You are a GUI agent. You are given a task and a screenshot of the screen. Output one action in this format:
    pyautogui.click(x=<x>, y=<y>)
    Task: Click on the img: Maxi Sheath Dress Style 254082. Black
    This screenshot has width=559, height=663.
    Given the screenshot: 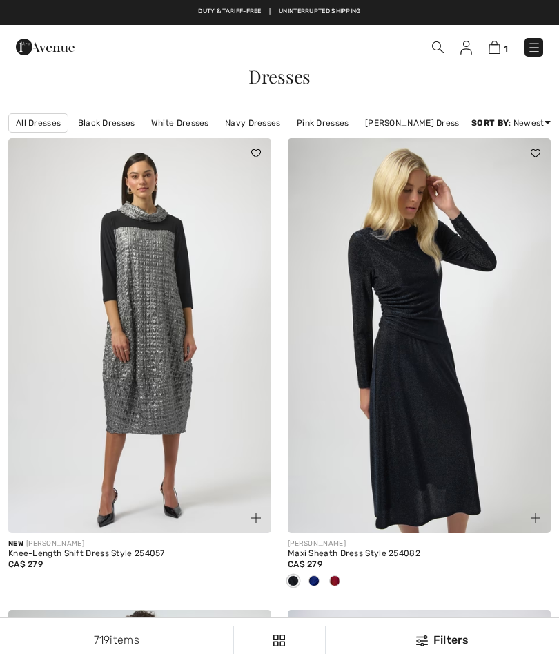 What is the action you would take?
    pyautogui.click(x=419, y=336)
    